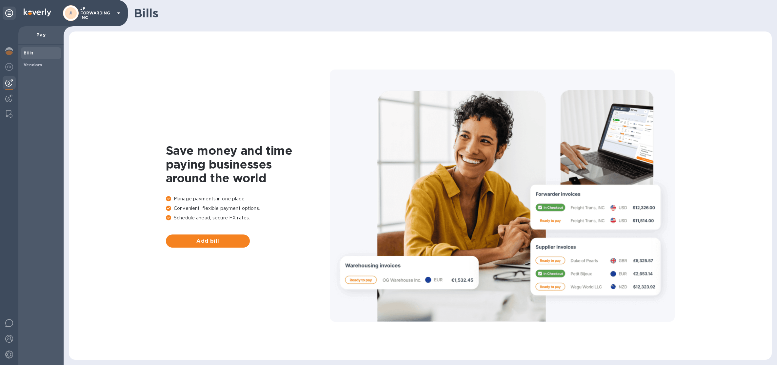 Image resolution: width=777 pixels, height=365 pixels. Describe the element at coordinates (208, 241) in the screenshot. I see `button: Add bill` at that location.